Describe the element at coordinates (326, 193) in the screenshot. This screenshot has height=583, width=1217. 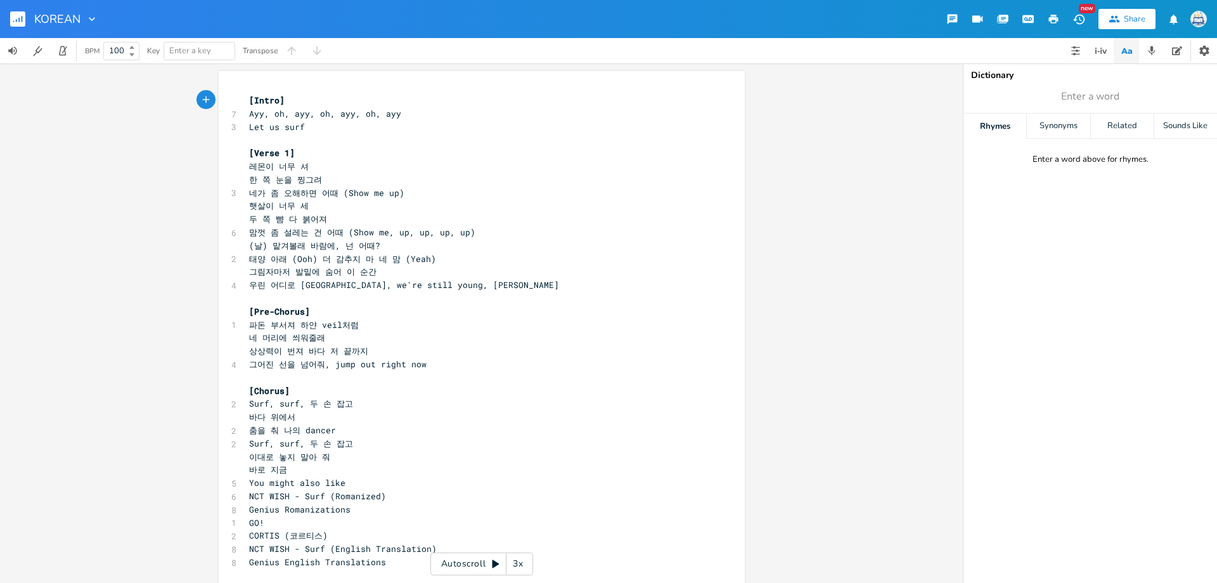
I see `span: 네가 좀 오해하면 어때 (Show me up)` at that location.